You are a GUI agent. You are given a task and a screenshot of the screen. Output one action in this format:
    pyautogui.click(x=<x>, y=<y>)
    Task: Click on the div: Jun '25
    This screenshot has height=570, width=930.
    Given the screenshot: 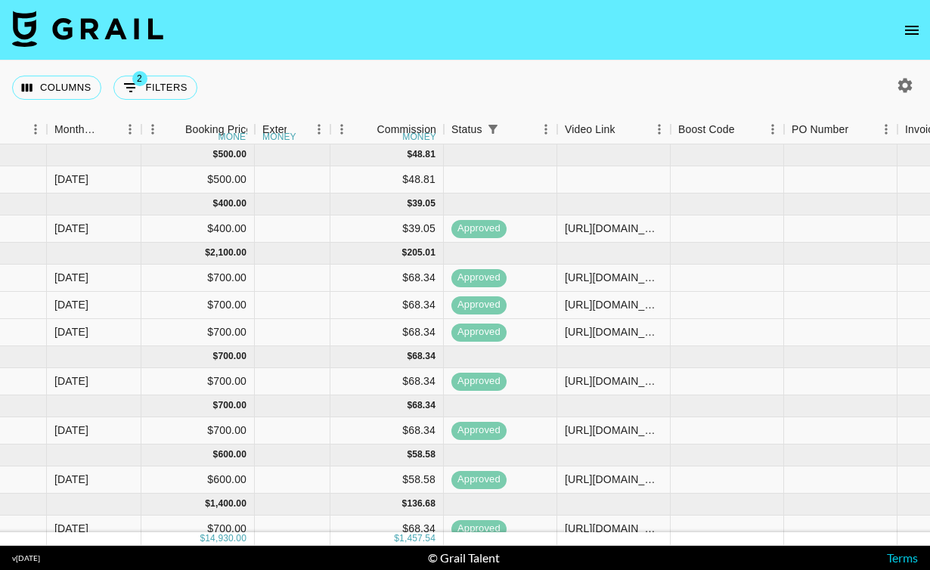 What is the action you would take?
    pyautogui.click(x=71, y=228)
    